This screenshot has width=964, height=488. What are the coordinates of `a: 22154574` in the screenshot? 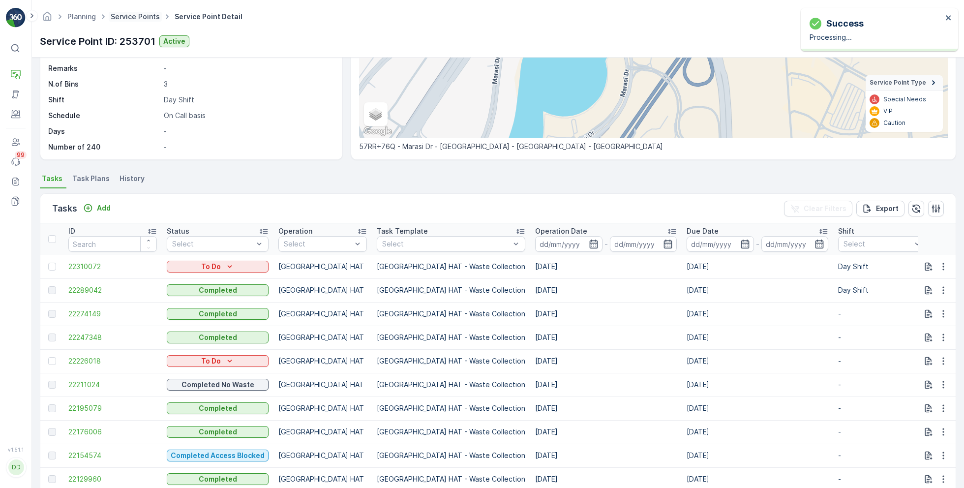 It's located at (113, 455).